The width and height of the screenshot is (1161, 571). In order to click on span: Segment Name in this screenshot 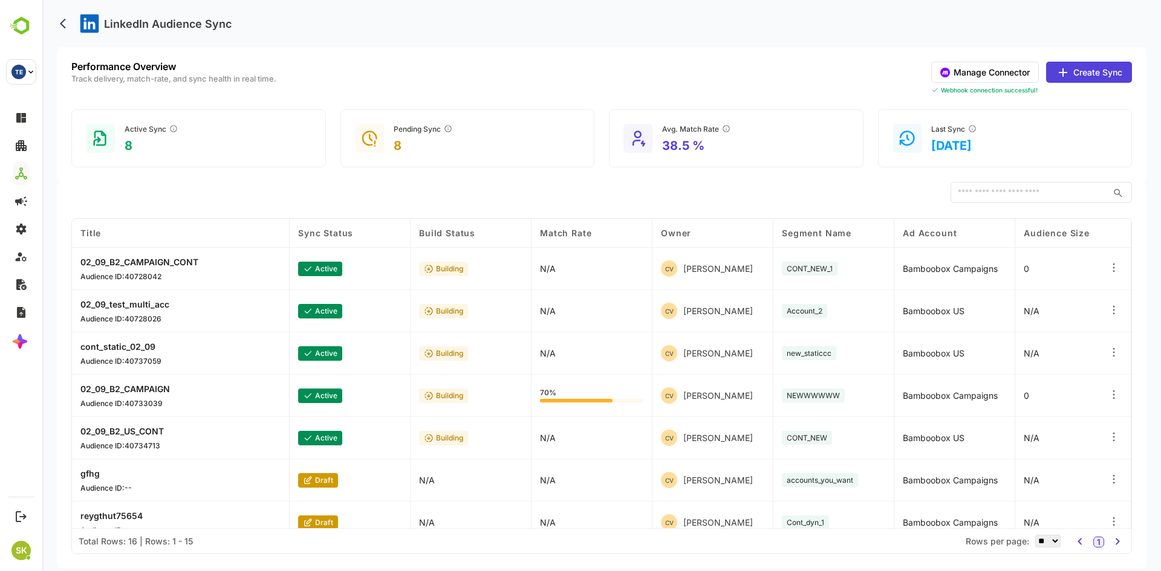, I will do `click(774, 233)`.